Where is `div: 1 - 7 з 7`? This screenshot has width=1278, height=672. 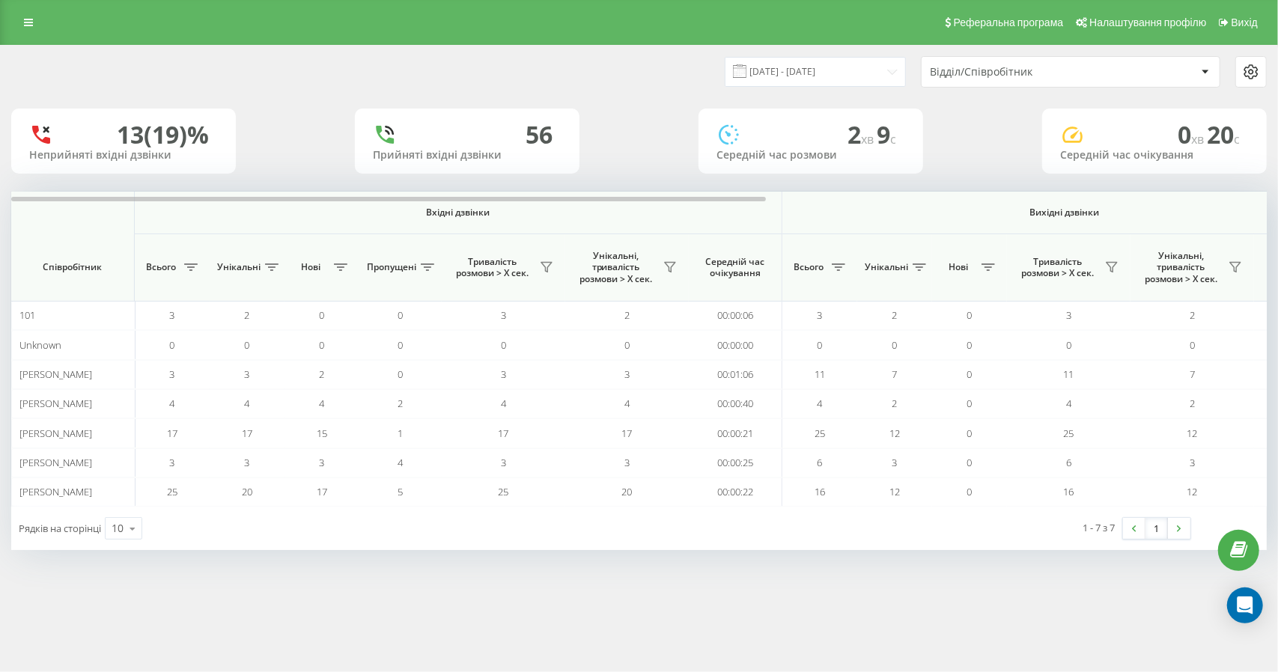
div: 1 - 7 з 7 is located at coordinates (1099, 528).